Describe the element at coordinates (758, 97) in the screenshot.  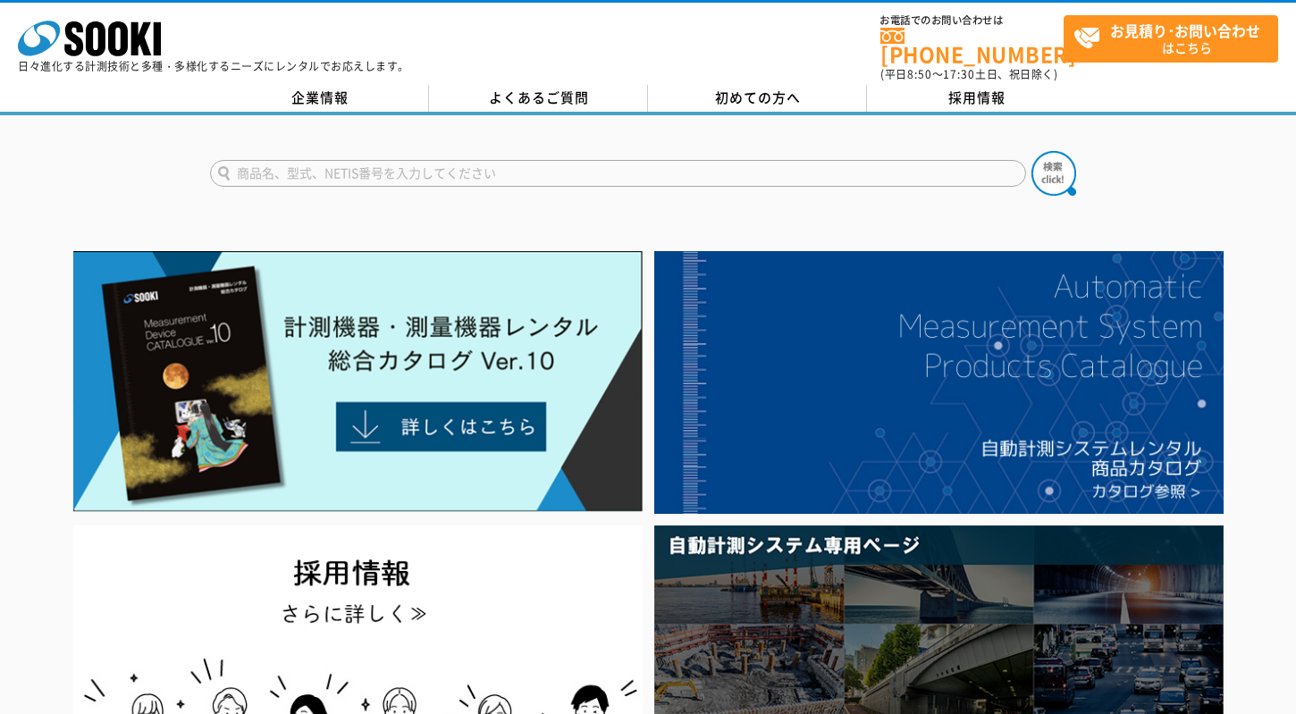
I see `span: 初めての方へ` at that location.